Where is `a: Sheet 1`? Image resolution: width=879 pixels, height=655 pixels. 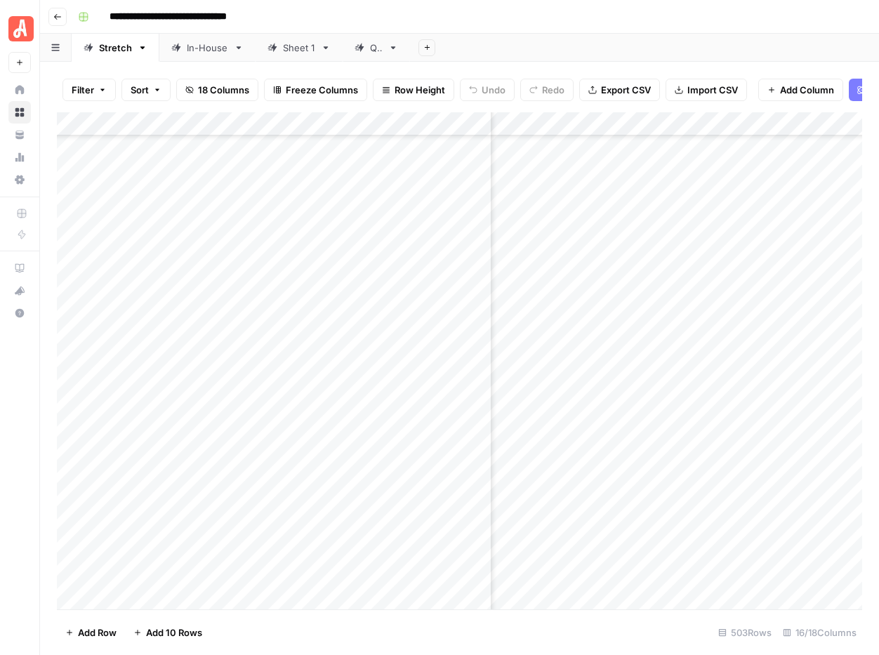 a: Sheet 1 is located at coordinates (299, 48).